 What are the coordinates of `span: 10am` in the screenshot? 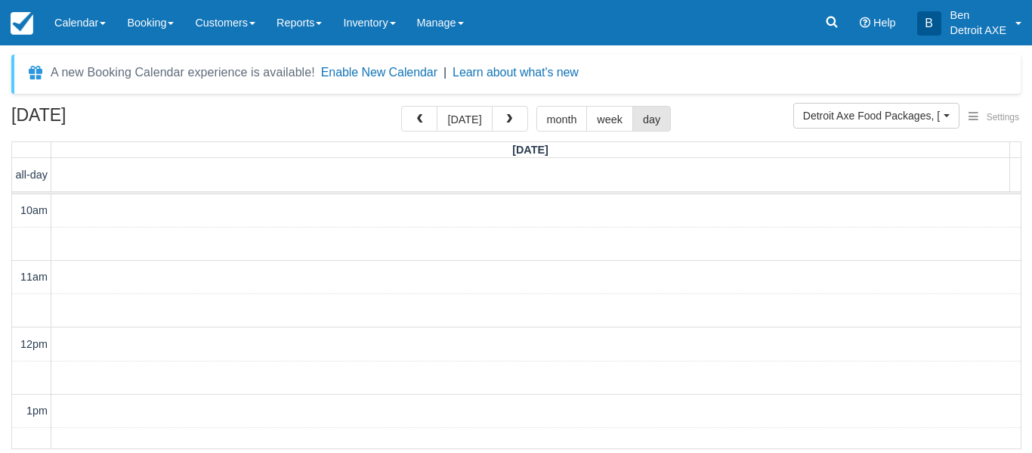 It's located at (34, 210).